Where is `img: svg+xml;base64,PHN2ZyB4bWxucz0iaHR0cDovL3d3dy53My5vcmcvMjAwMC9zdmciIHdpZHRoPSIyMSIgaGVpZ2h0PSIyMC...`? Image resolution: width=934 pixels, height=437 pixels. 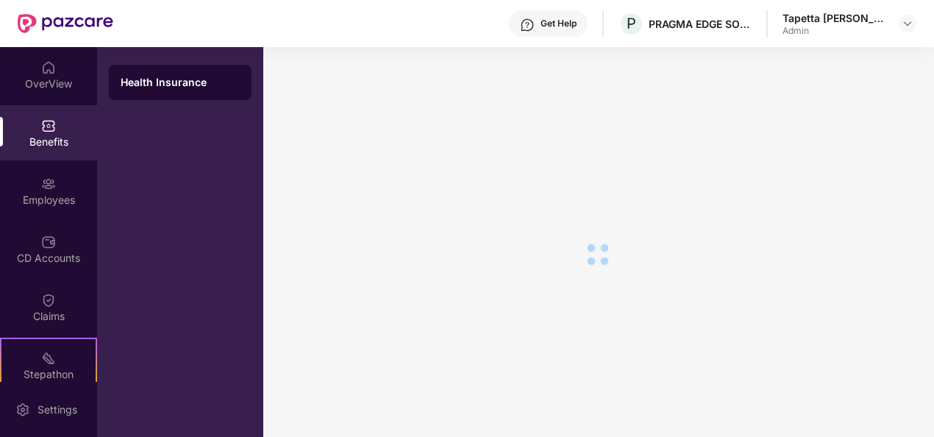
img: svg+xml;base64,PHN2ZyB4bWxucz0iaHR0cDovL3d3dy53My5vcmcvMjAwMC9zdmciIHdpZHRoPSIyMSIgaGVpZ2h0PSIyMC... is located at coordinates (49, 358).